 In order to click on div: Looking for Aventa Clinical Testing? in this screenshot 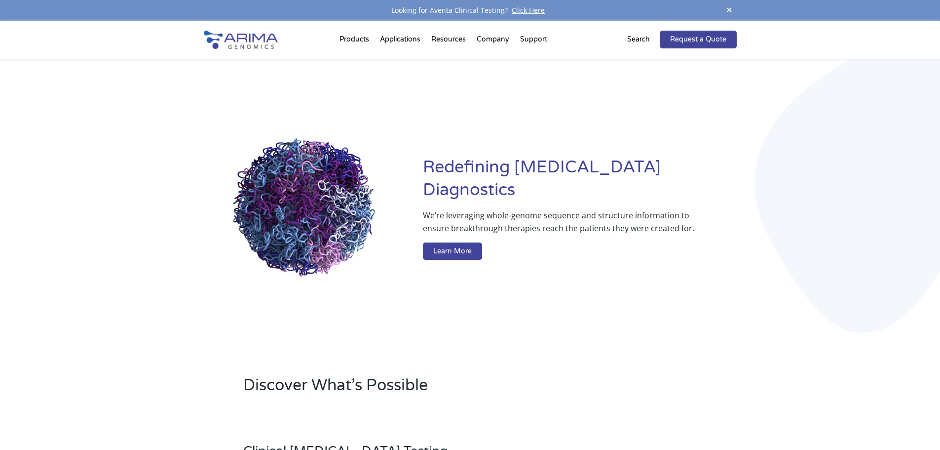, I will do `click(470, 10)`.